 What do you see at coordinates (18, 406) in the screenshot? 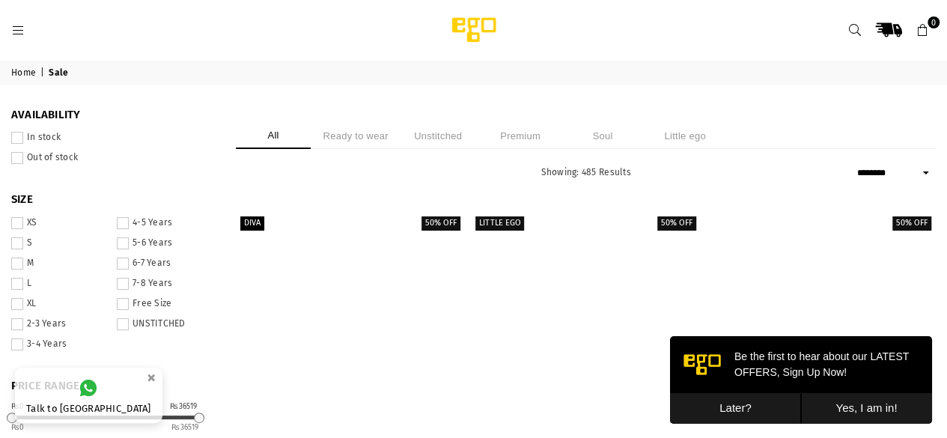
I see `div: ₨0` at bounding box center [18, 406].